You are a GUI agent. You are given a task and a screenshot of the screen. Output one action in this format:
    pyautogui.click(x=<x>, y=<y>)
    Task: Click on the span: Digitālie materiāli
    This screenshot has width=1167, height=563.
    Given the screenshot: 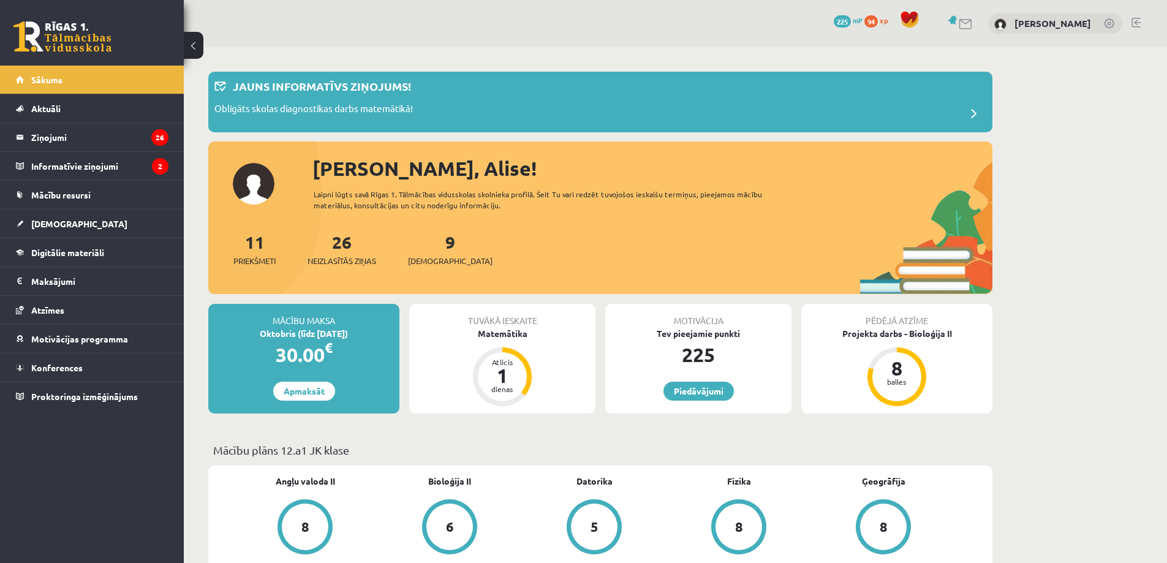 What is the action you would take?
    pyautogui.click(x=67, y=252)
    